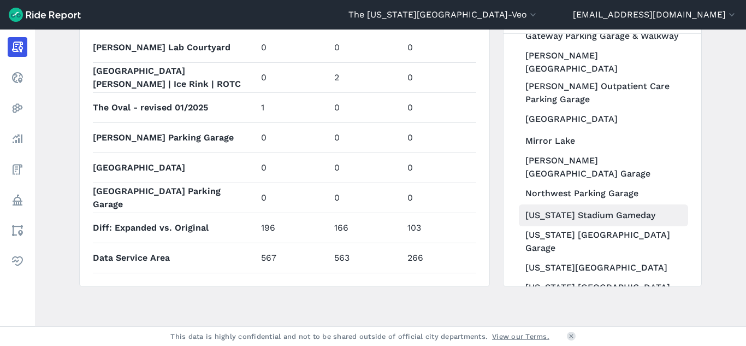 This screenshot has height=346, width=746. What do you see at coordinates (604, 141) in the screenshot?
I see `a: Mirror Lake` at bounding box center [604, 141].